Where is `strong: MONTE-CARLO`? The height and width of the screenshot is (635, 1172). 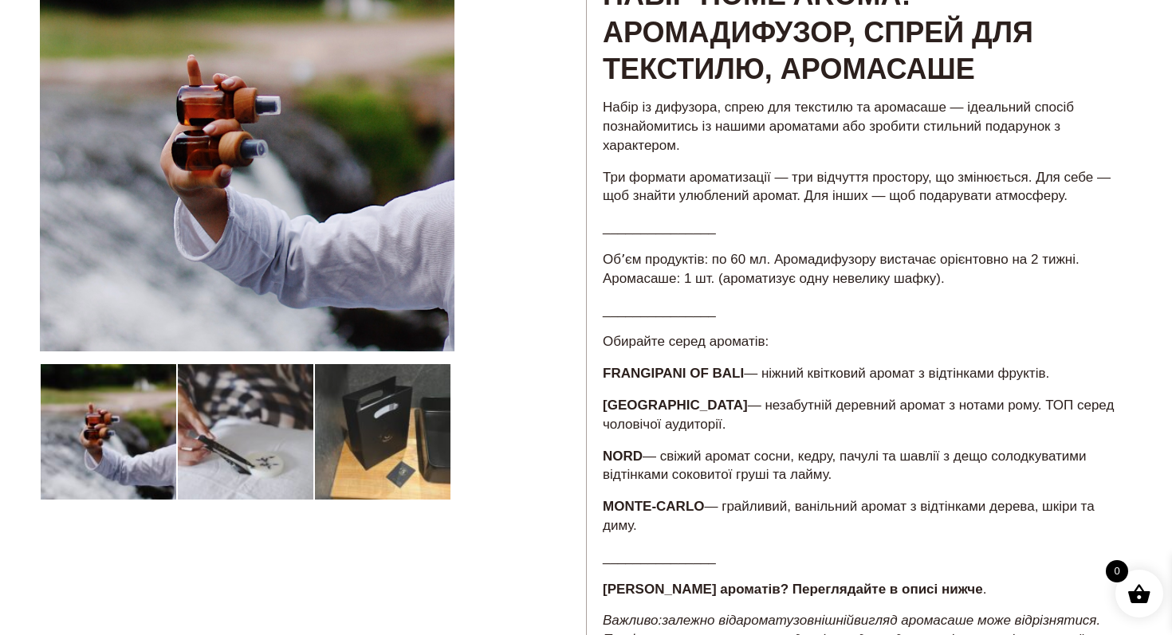 strong: MONTE-CARLO is located at coordinates (653, 506).